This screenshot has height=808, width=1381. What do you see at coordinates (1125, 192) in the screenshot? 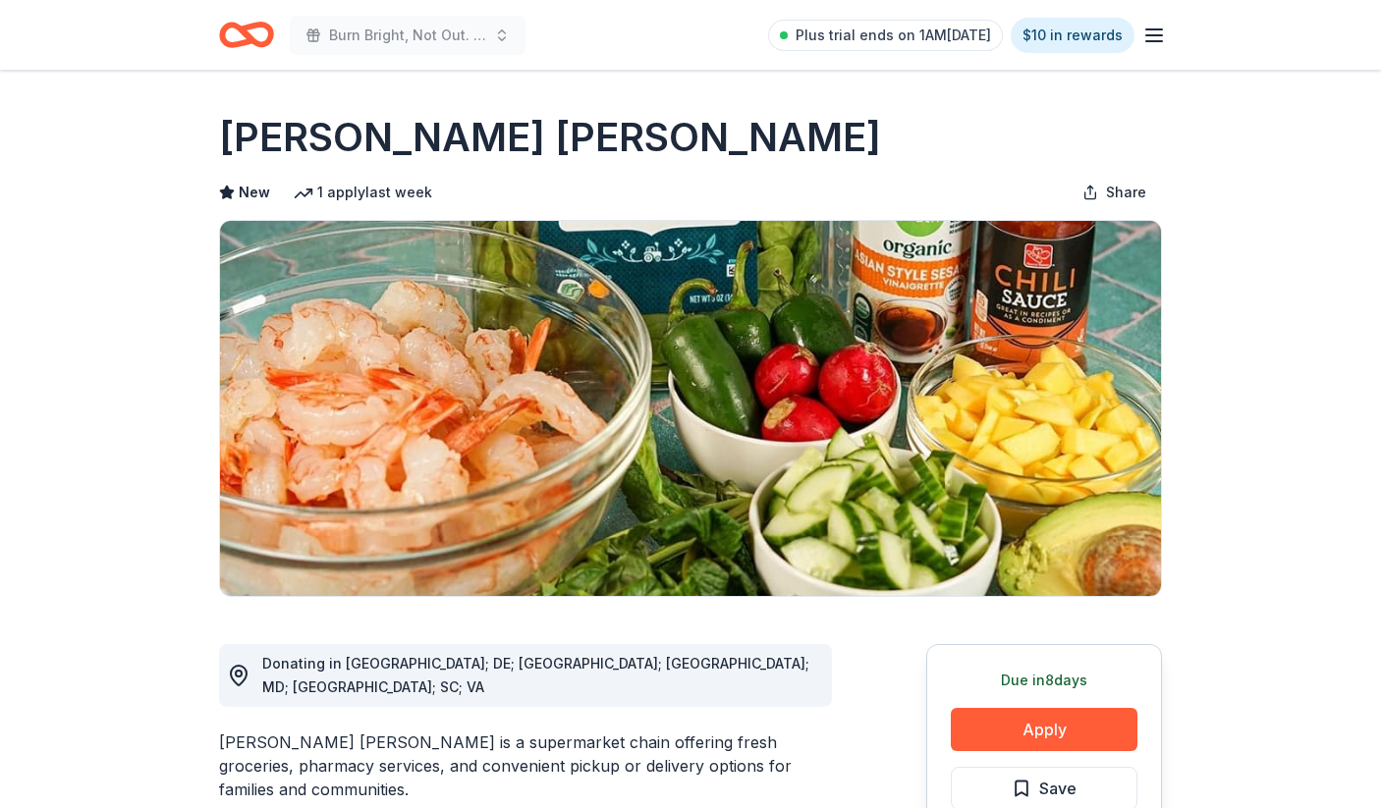
I see `span: Share` at bounding box center [1125, 192].